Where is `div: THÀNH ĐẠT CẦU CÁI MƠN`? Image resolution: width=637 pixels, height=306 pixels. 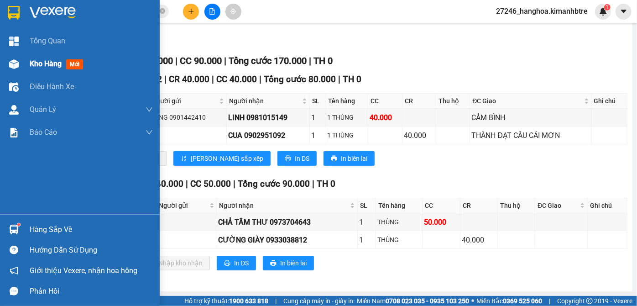
div: THÀNH ĐẠT CẦU CÁI MƠN is located at coordinates (530, 135).